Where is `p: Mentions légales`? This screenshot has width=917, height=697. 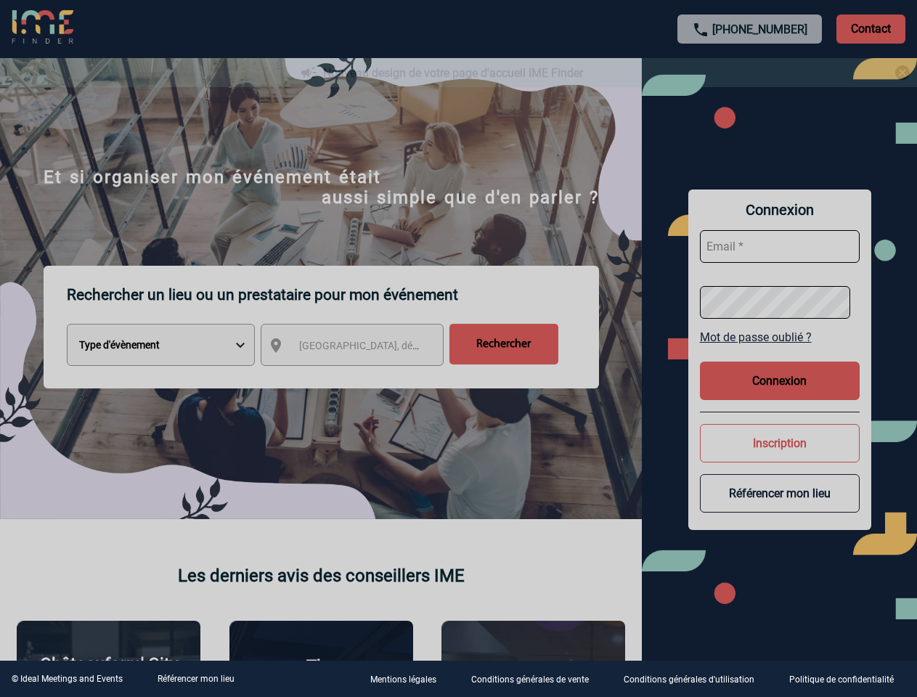
p: Mentions légales is located at coordinates (403, 680).